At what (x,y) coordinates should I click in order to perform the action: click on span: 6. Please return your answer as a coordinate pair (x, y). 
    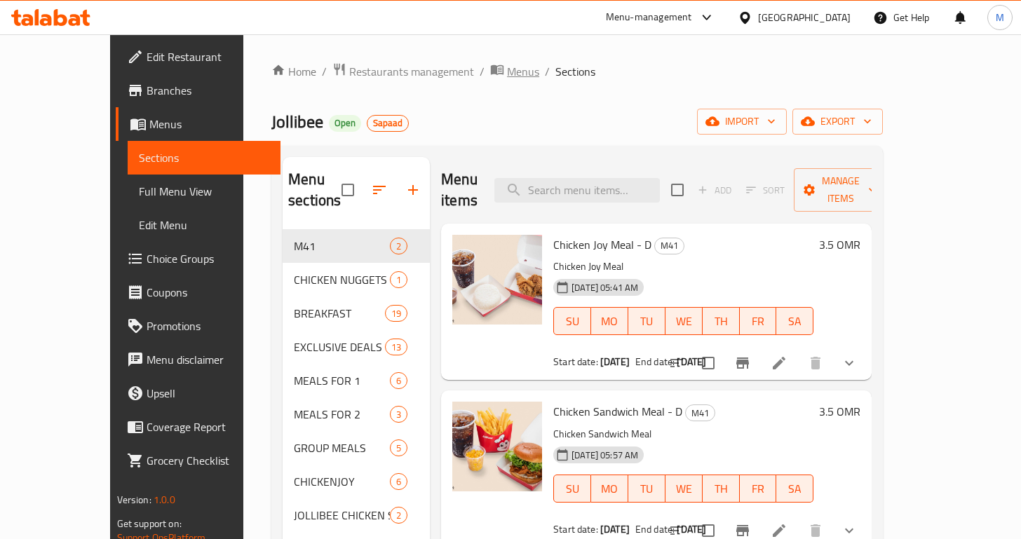
    Looking at the image, I should click on (398, 482).